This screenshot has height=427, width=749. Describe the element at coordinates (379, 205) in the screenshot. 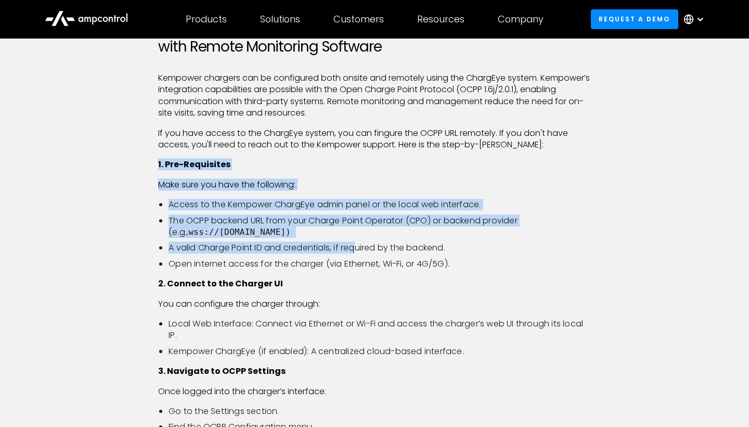

I see `li: Access to the Kempower ChargEye admin panel or the local web interface.` at that location.